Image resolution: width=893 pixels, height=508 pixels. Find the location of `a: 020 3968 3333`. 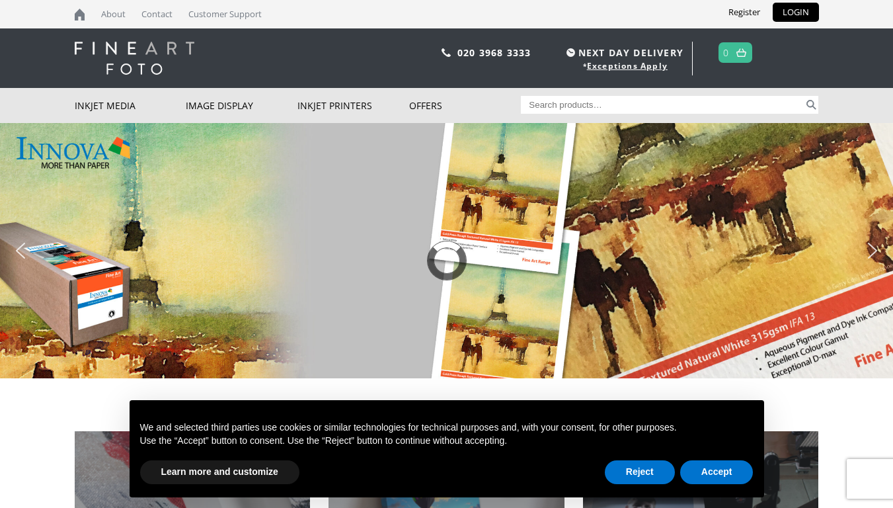

a: 020 3968 3333 is located at coordinates (495, 52).